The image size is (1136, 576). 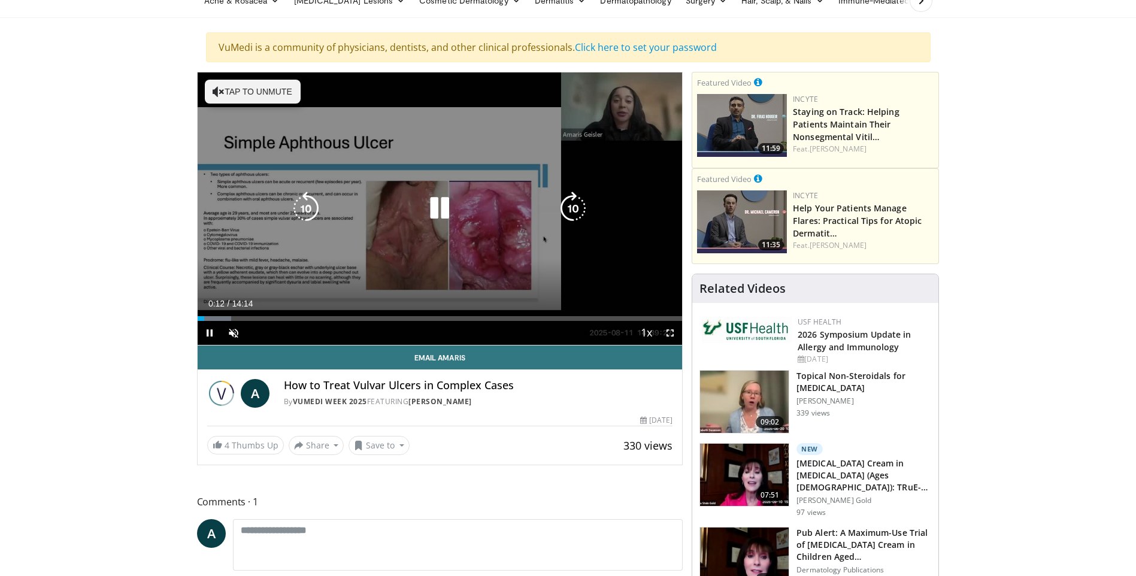 I want to click on p: 97 views, so click(x=811, y=513).